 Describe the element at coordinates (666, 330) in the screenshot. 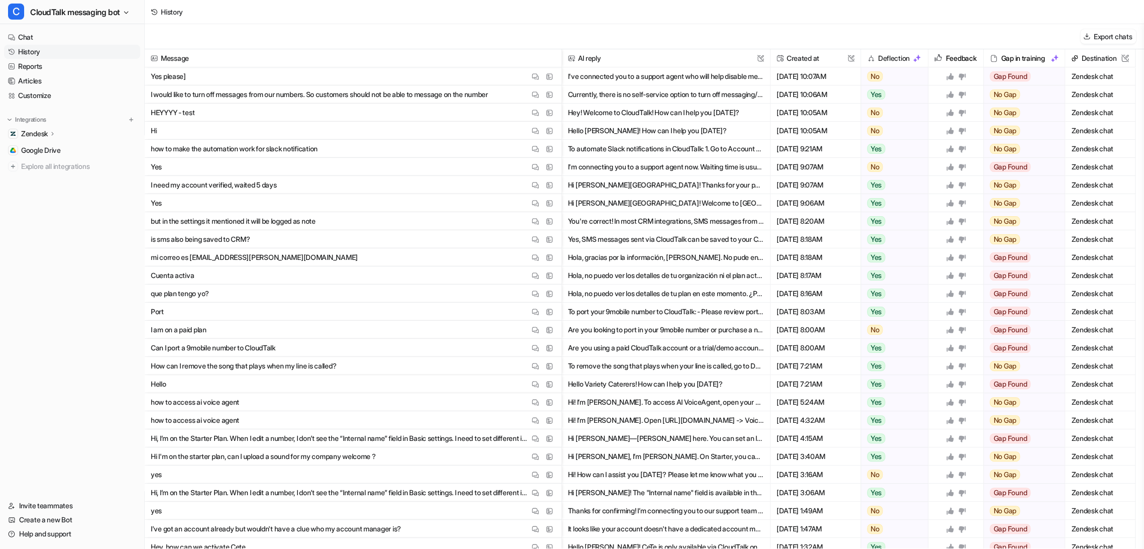

I see `button: Are you looking to port in your 9mobile number or purchase a new one? Let me know, and I'll walk ...` at that location.